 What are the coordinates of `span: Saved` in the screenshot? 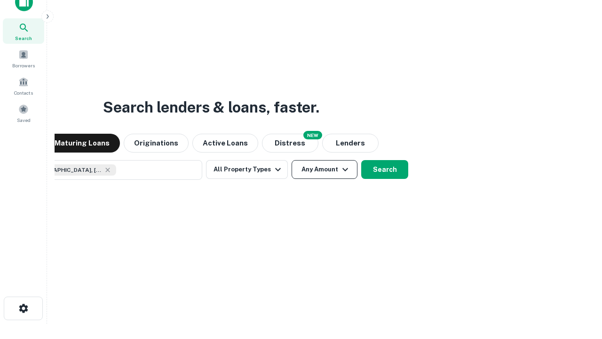 It's located at (24, 120).